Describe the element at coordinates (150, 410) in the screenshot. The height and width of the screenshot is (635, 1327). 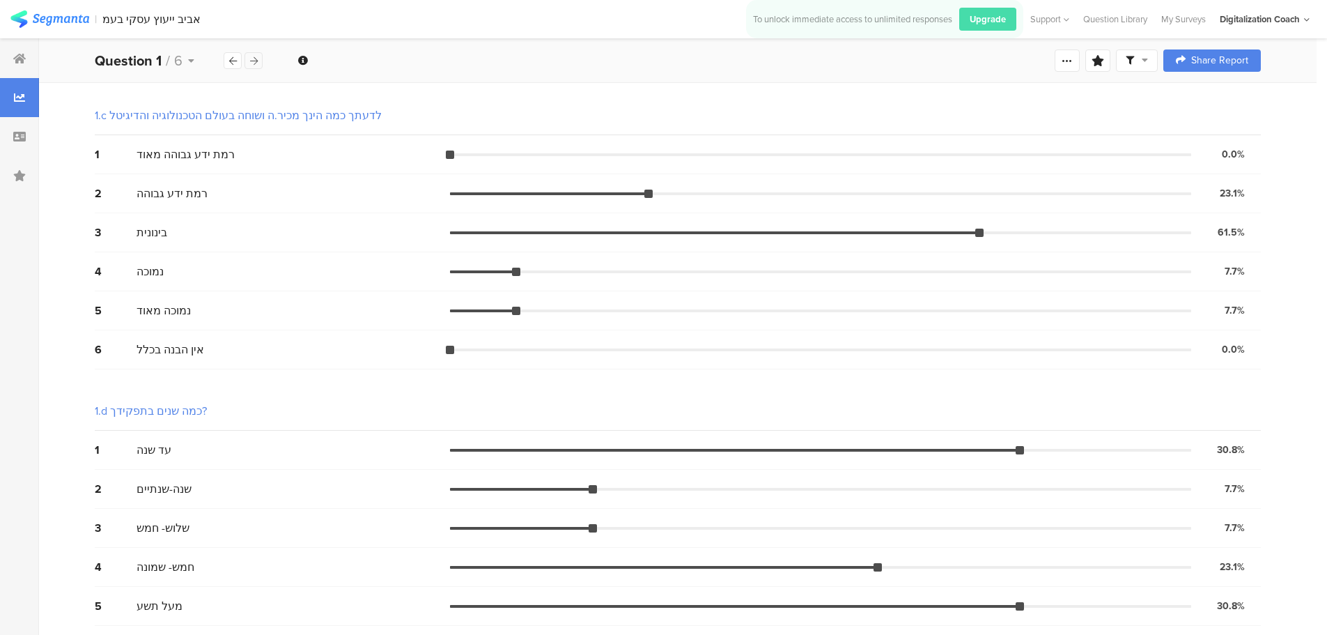
I see `div: 1.d כמה שנים בתפקידך?` at that location.